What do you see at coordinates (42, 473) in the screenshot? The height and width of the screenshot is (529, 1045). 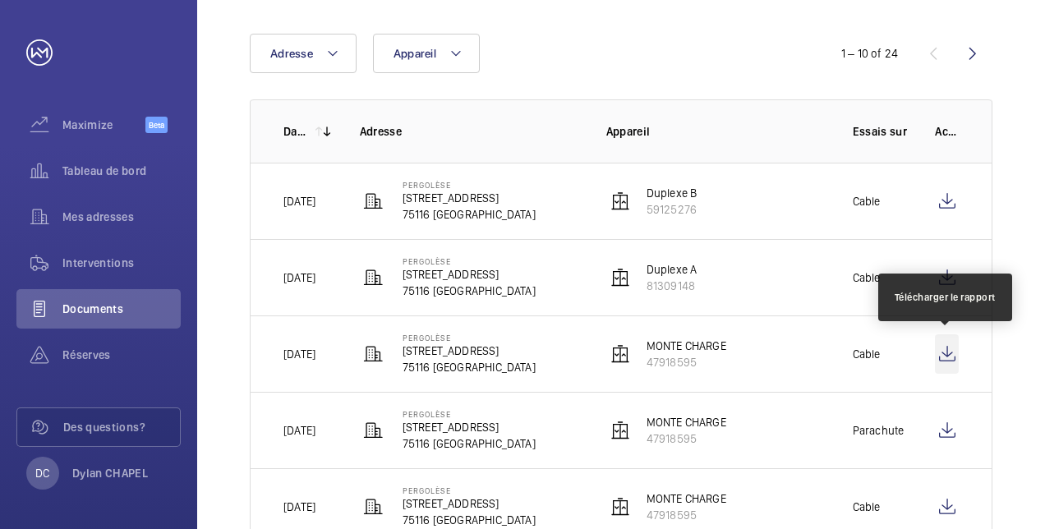 I see `p: DC` at bounding box center [42, 473].